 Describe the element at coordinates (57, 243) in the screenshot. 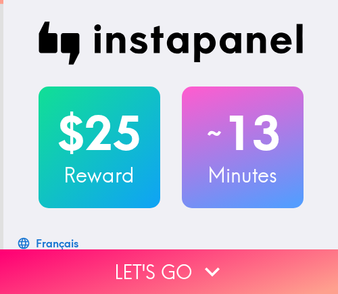

I see `div: Français` at that location.